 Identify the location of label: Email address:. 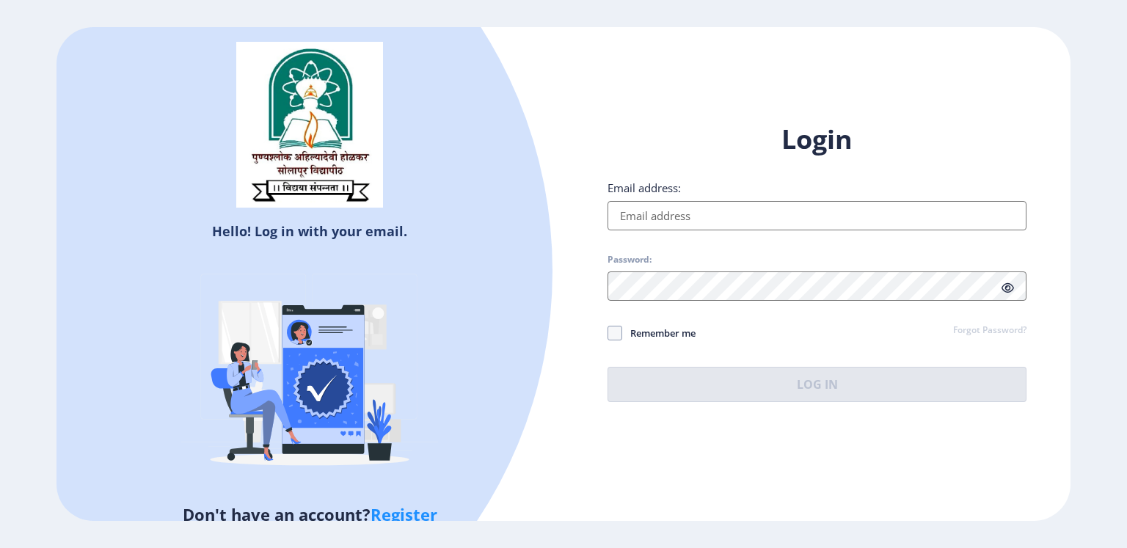
(644, 188).